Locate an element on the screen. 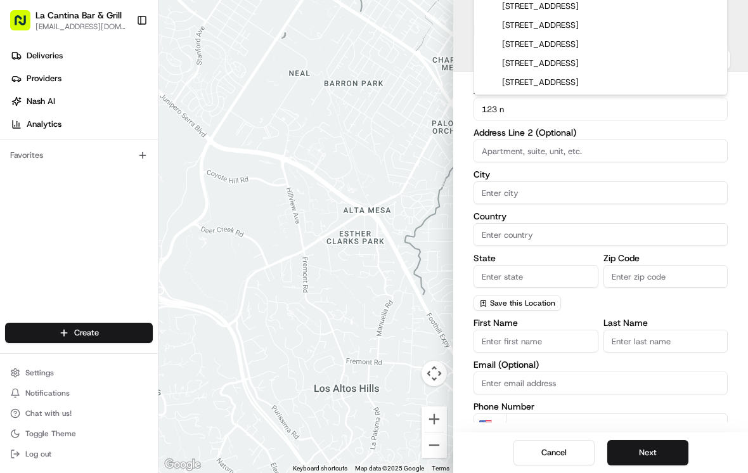 The image size is (748, 473). label: City is located at coordinates (601, 174).